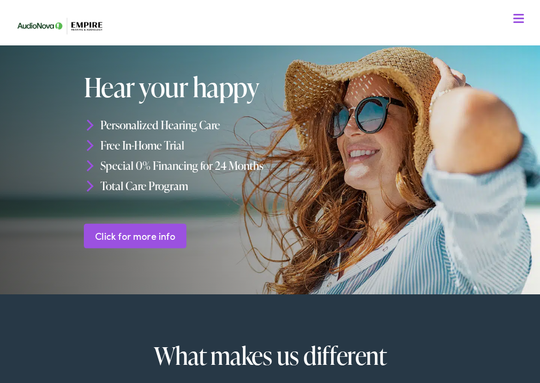 This screenshot has height=383, width=540. What do you see at coordinates (219, 185) in the screenshot?
I see `li: Total Care Program` at bounding box center [219, 185].